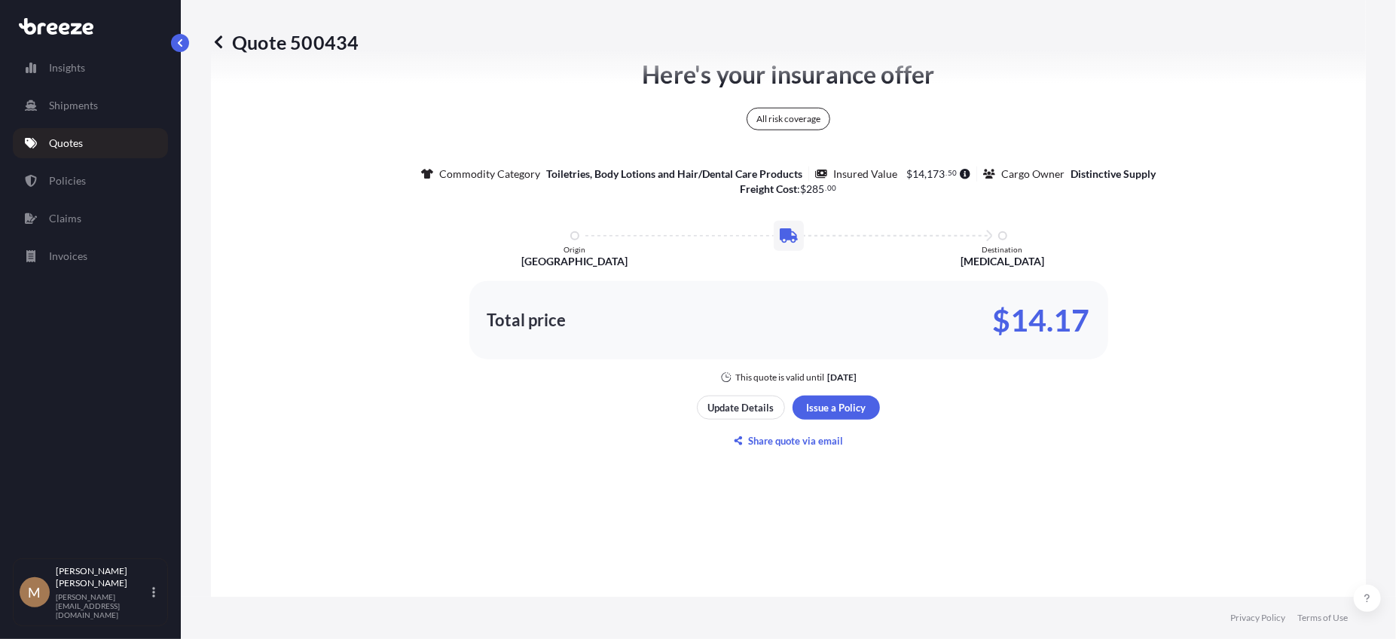 This screenshot has height=639, width=1396. What do you see at coordinates (674, 174) in the screenshot?
I see `p: Toiletries, Body Lotions and Hair/Dental Care Products` at bounding box center [674, 174].